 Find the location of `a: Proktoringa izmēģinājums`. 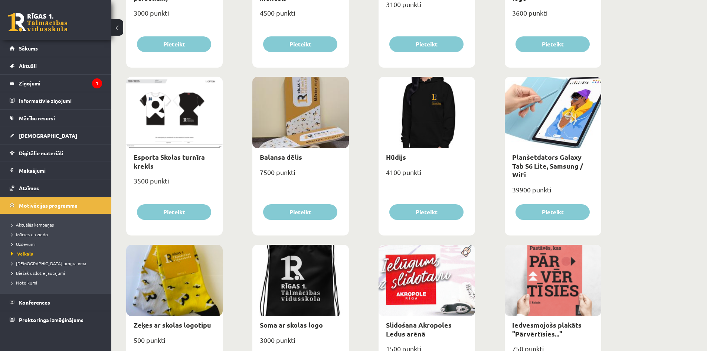

a: Proktoringa izmēģinājums is located at coordinates (56, 320).